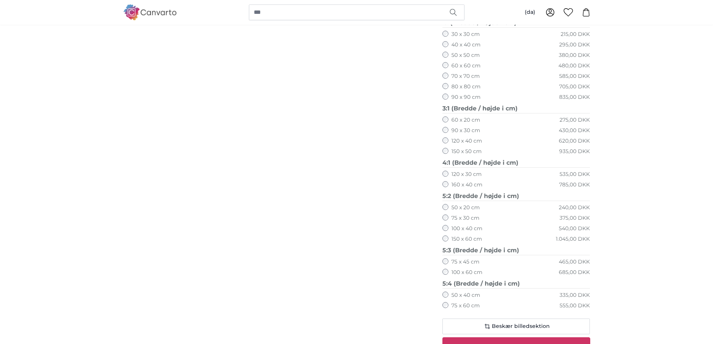 The height and width of the screenshot is (344, 713). What do you see at coordinates (516, 196) in the screenshot?
I see `legend: 5:2 (Bredde / højde i cm)` at bounding box center [516, 196].